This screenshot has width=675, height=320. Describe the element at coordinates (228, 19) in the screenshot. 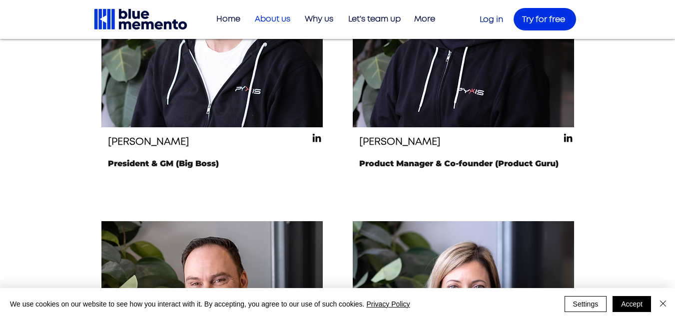

I see `p: Home` at that location.